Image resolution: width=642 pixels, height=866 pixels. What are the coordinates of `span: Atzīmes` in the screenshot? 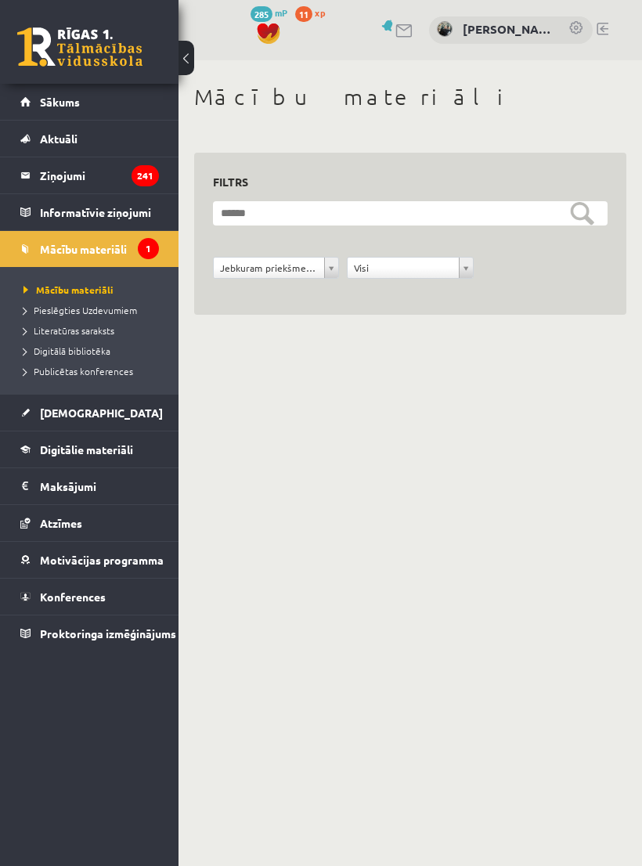 It's located at (61, 523).